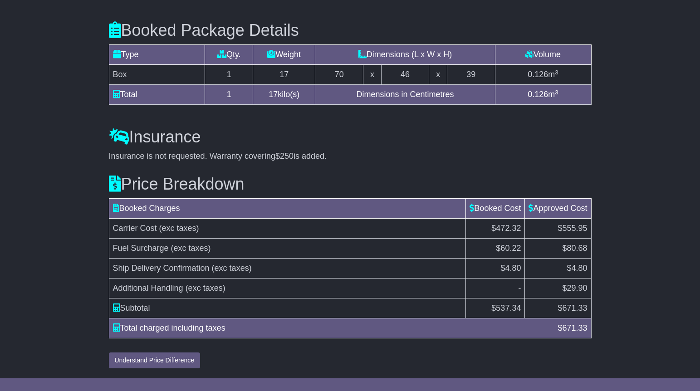 The width and height of the screenshot is (700, 391). Describe the element at coordinates (508, 308) in the screenshot. I see `span: 537.34` at that location.